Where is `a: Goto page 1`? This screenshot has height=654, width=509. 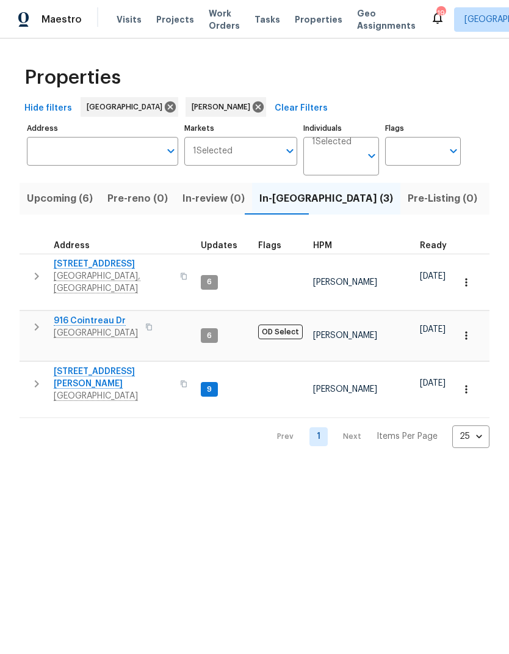
a: Goto page 1 is located at coordinates (319, 436).